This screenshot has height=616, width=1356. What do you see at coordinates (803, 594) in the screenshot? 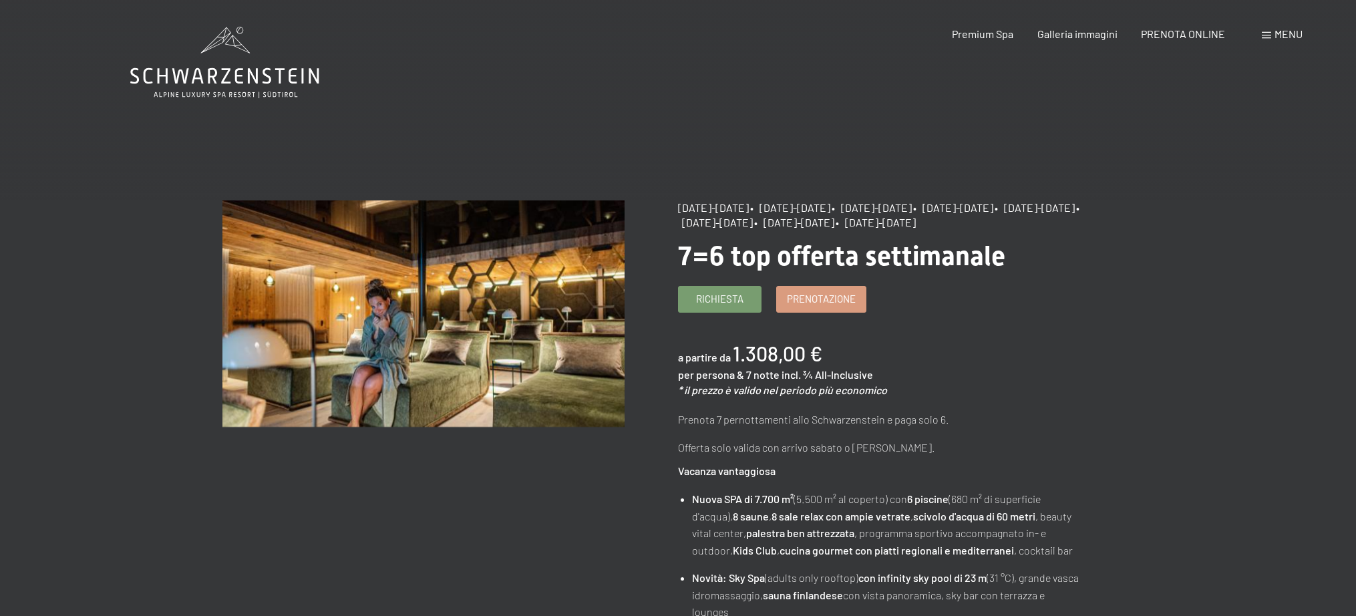
I see `strong: sauna finlandese` at bounding box center [803, 594].